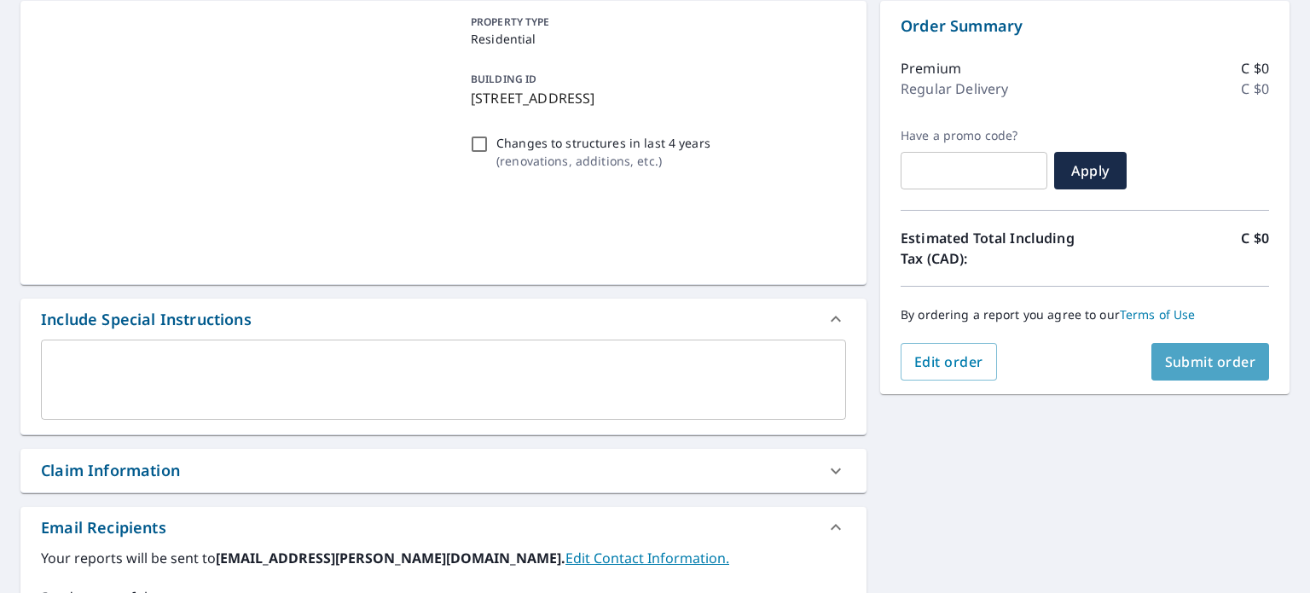 This screenshot has width=1310, height=593. Describe the element at coordinates (1085, 26) in the screenshot. I see `p: Order Summary` at that location.